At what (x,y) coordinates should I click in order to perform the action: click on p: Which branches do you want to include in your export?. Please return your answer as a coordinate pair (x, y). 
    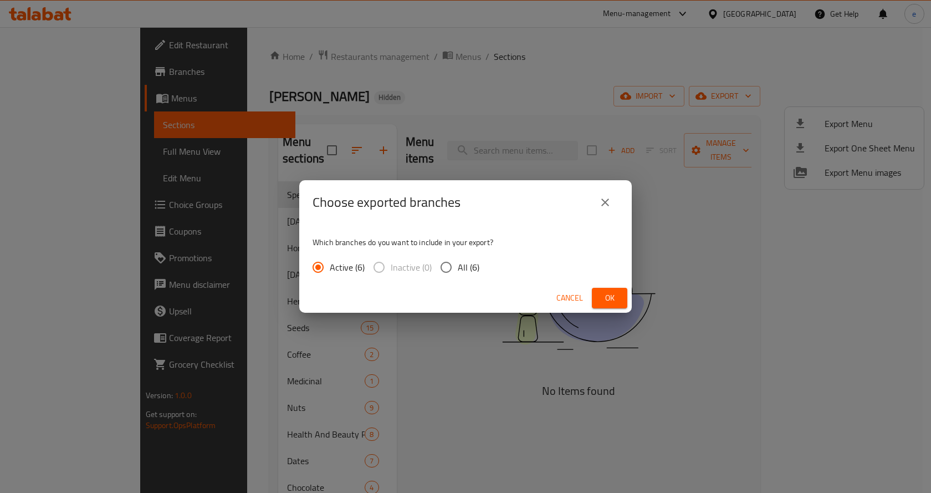
    Looking at the image, I should click on (466, 242).